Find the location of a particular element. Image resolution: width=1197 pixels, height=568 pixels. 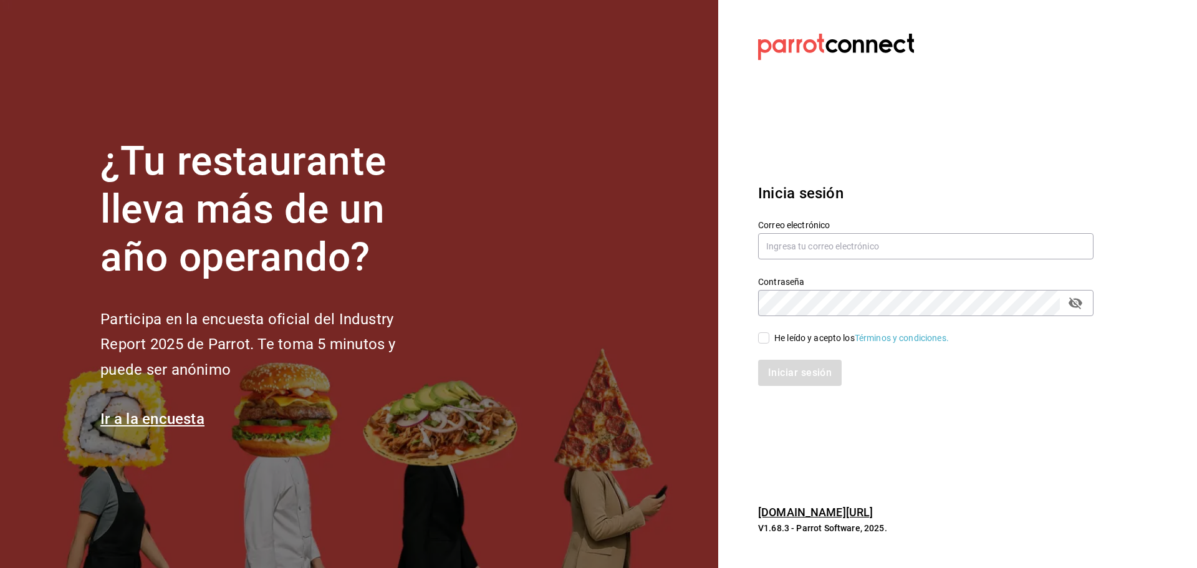

h2: Participa en la encuesta oficial del Industry Report 2025 de Parrot. Te toma 5 minutos y puede se... is located at coordinates (269, 345).